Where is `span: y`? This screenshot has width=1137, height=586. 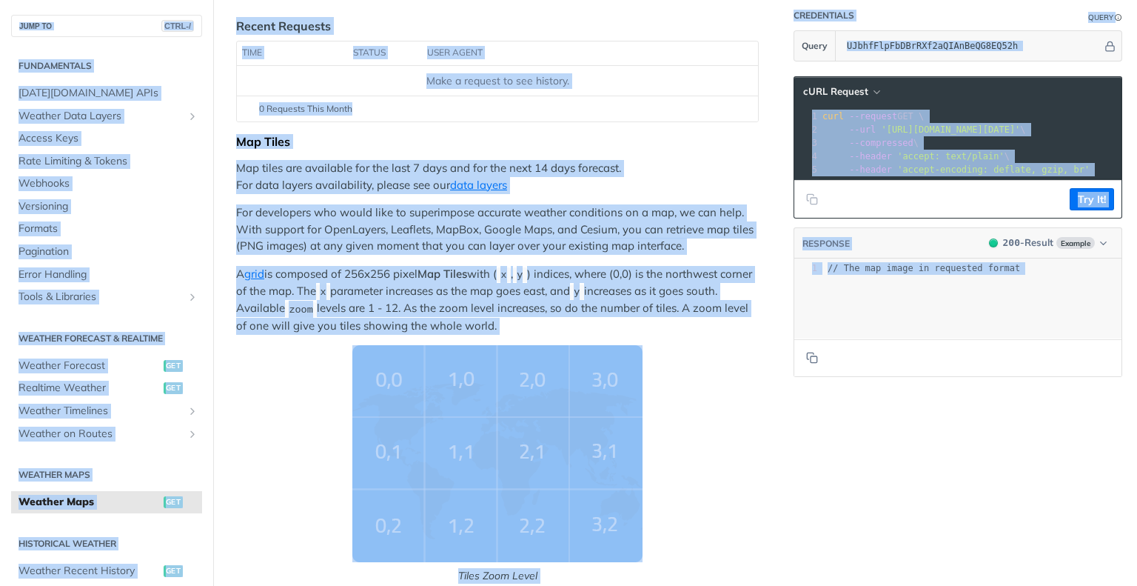 span: y is located at coordinates (577, 292).